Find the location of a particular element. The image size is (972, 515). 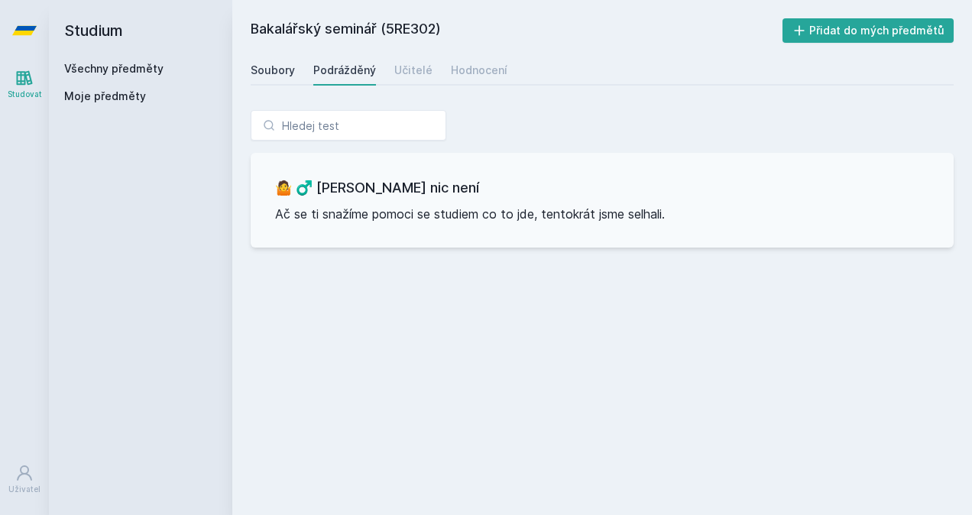

font: Přidat do mých předmětů is located at coordinates (877, 31).